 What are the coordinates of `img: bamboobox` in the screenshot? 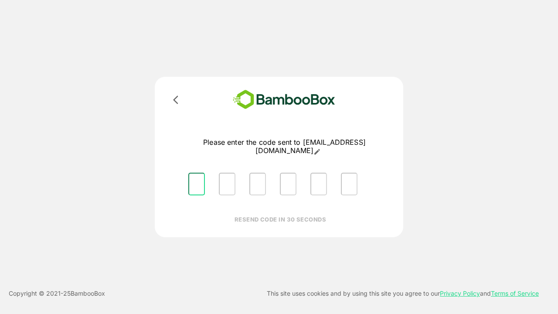 It's located at (284, 99).